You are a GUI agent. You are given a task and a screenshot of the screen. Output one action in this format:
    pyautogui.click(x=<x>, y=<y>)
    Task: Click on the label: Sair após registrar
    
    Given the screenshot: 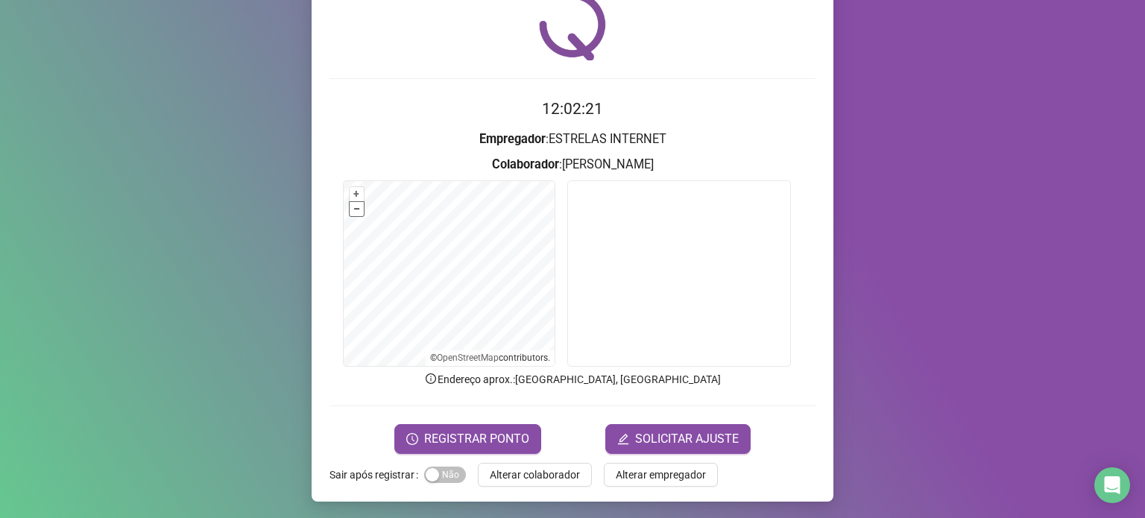 What is the action you would take?
    pyautogui.click(x=377, y=475)
    